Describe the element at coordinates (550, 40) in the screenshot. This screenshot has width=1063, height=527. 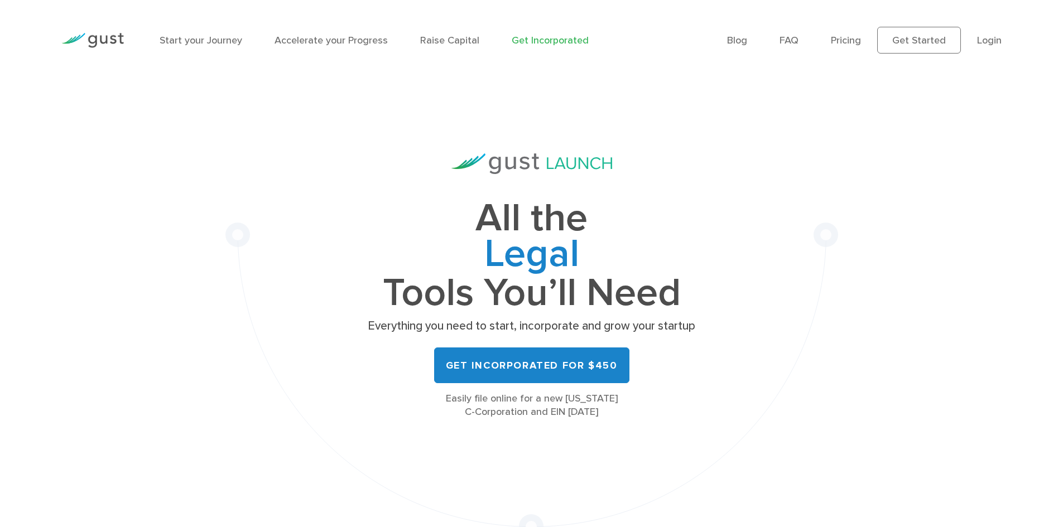
I see `a: Get Incorporated` at that location.